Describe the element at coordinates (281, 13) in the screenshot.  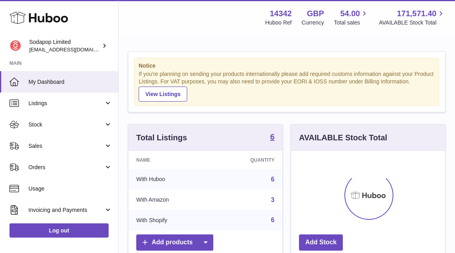
I see `strong: 14342` at that location.